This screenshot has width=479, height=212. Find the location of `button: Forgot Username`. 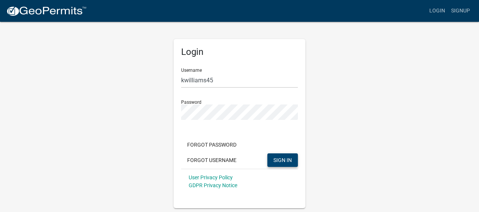

button: Forgot Username is located at coordinates (212, 160).